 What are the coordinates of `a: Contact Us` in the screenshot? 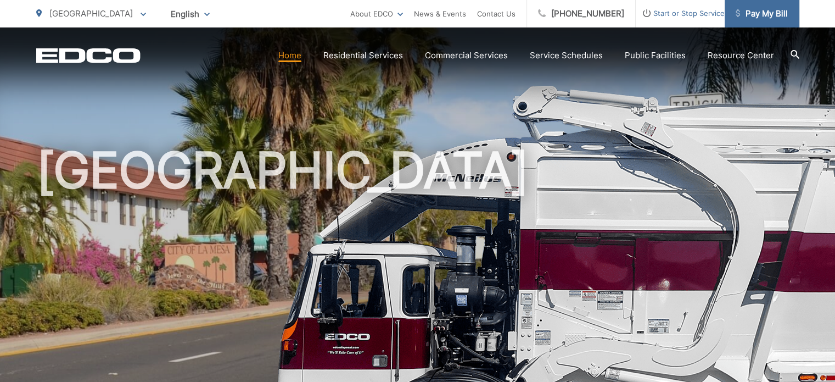 It's located at (496, 14).